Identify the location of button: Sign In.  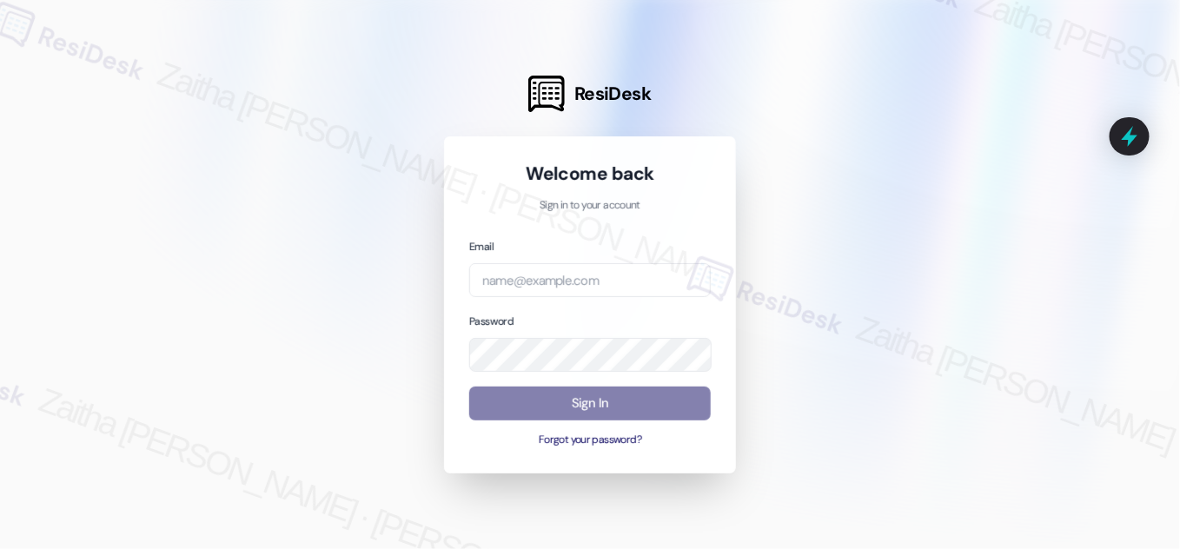
(590, 403).